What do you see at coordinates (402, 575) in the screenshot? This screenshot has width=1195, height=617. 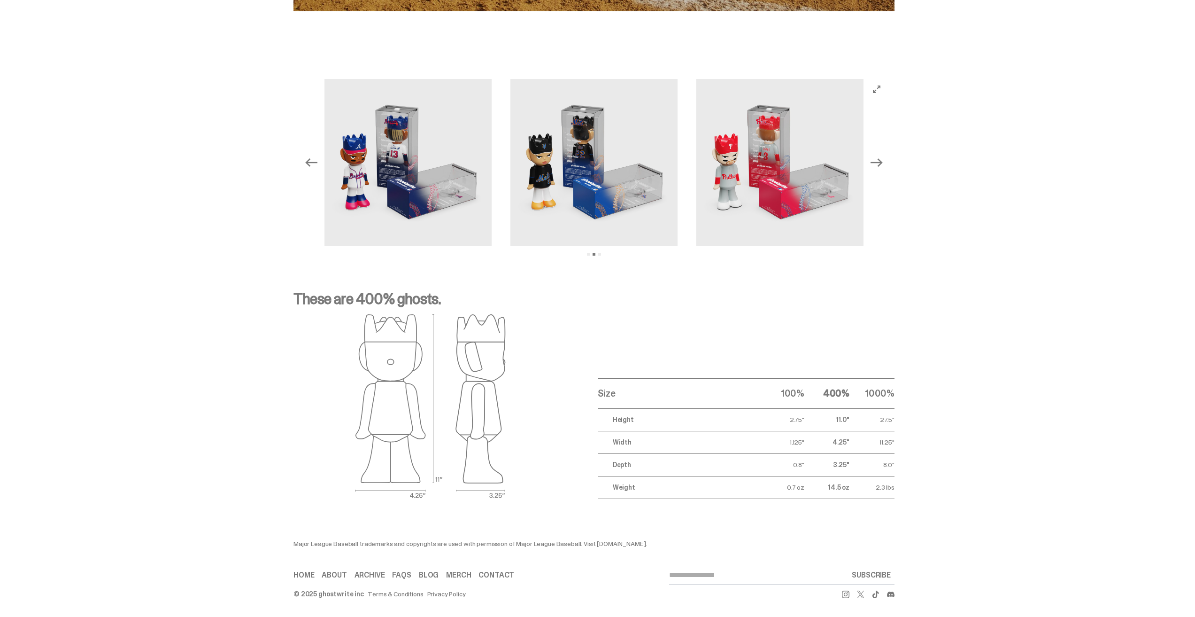 I see `a: FAQs` at bounding box center [402, 575].